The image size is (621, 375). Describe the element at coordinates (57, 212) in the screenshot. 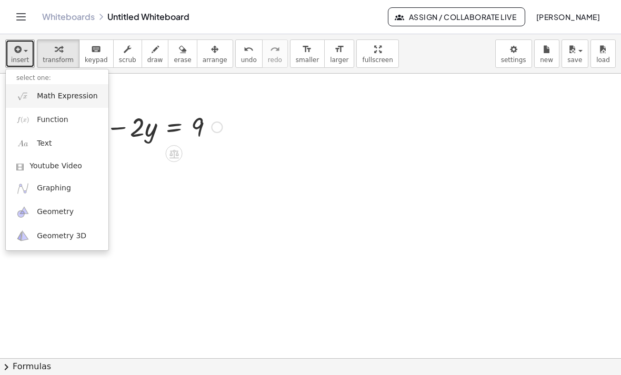

I see `a: Geometry` at that location.